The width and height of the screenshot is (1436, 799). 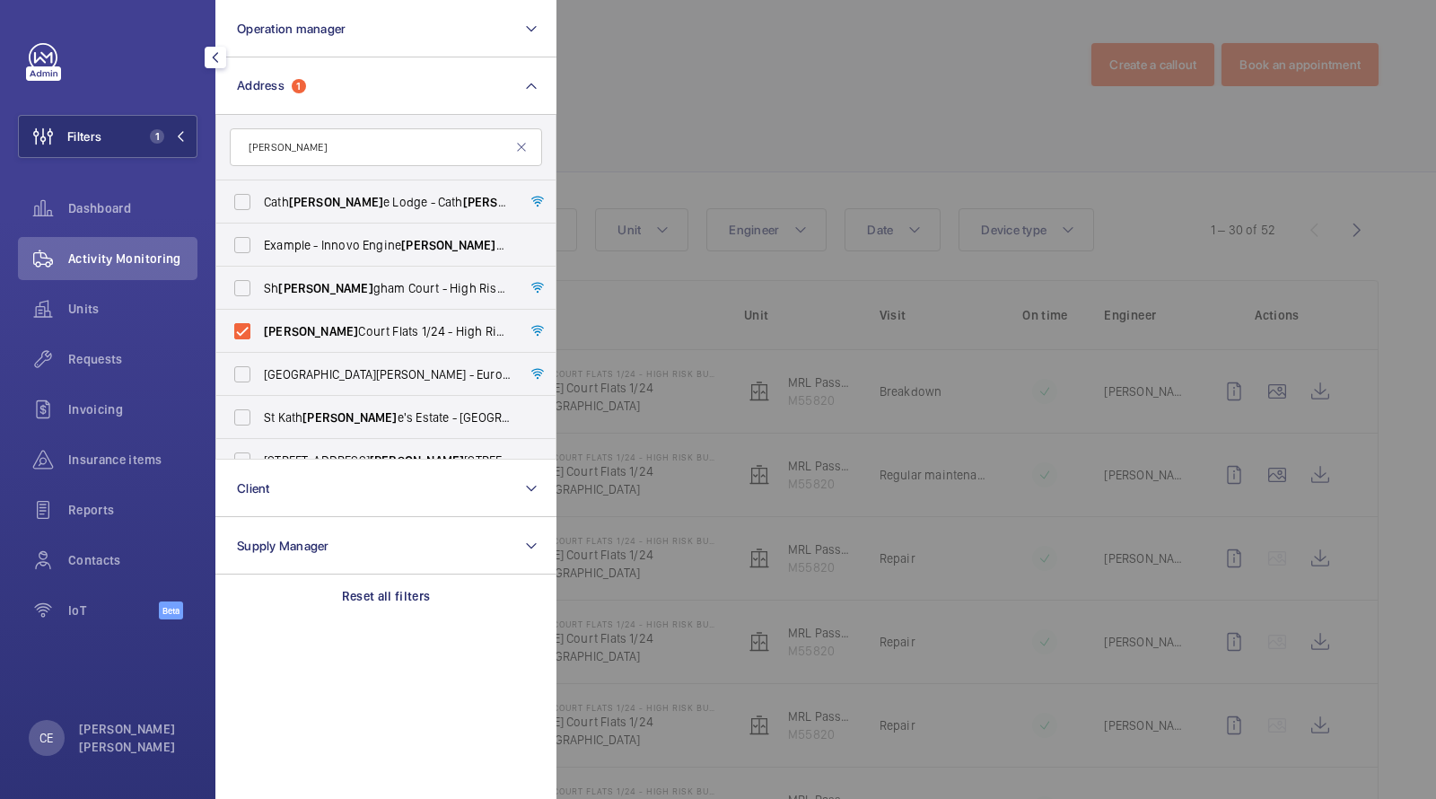 I want to click on span: Dashboard, so click(x=133, y=208).